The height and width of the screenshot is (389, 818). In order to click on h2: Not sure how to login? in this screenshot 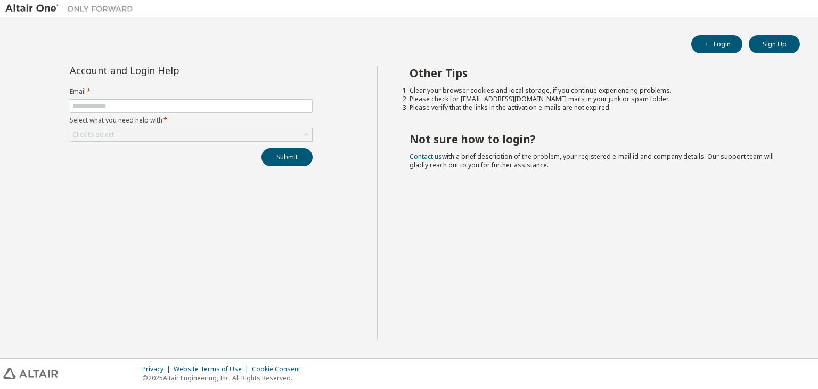, I will do `click(595, 139)`.